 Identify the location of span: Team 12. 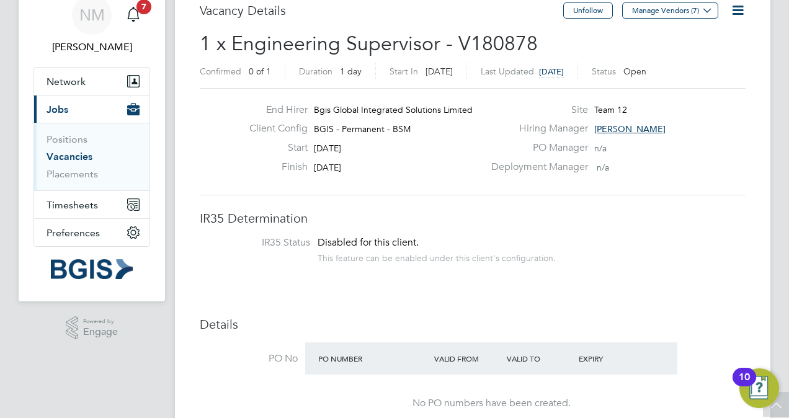
(610, 110).